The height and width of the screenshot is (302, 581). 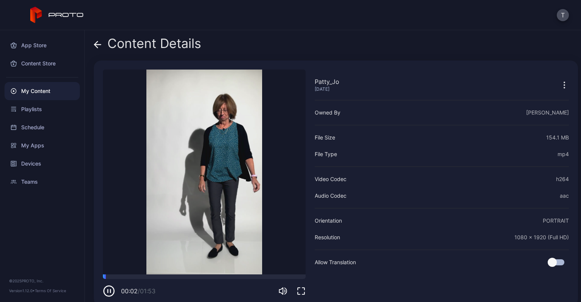 I want to click on video: Sorry, your browser doesn‘t support embedded videos, so click(x=204, y=172).